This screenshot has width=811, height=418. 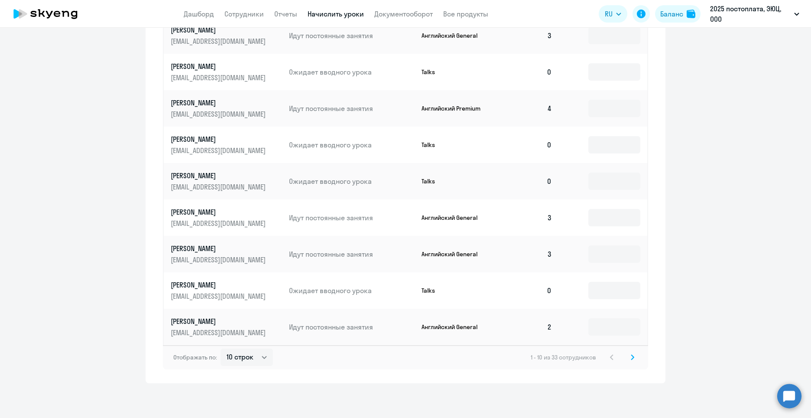 What do you see at coordinates (564, 357) in the screenshot?
I see `span: 1 - 10 из 33 сотрудников` at bounding box center [564, 357].